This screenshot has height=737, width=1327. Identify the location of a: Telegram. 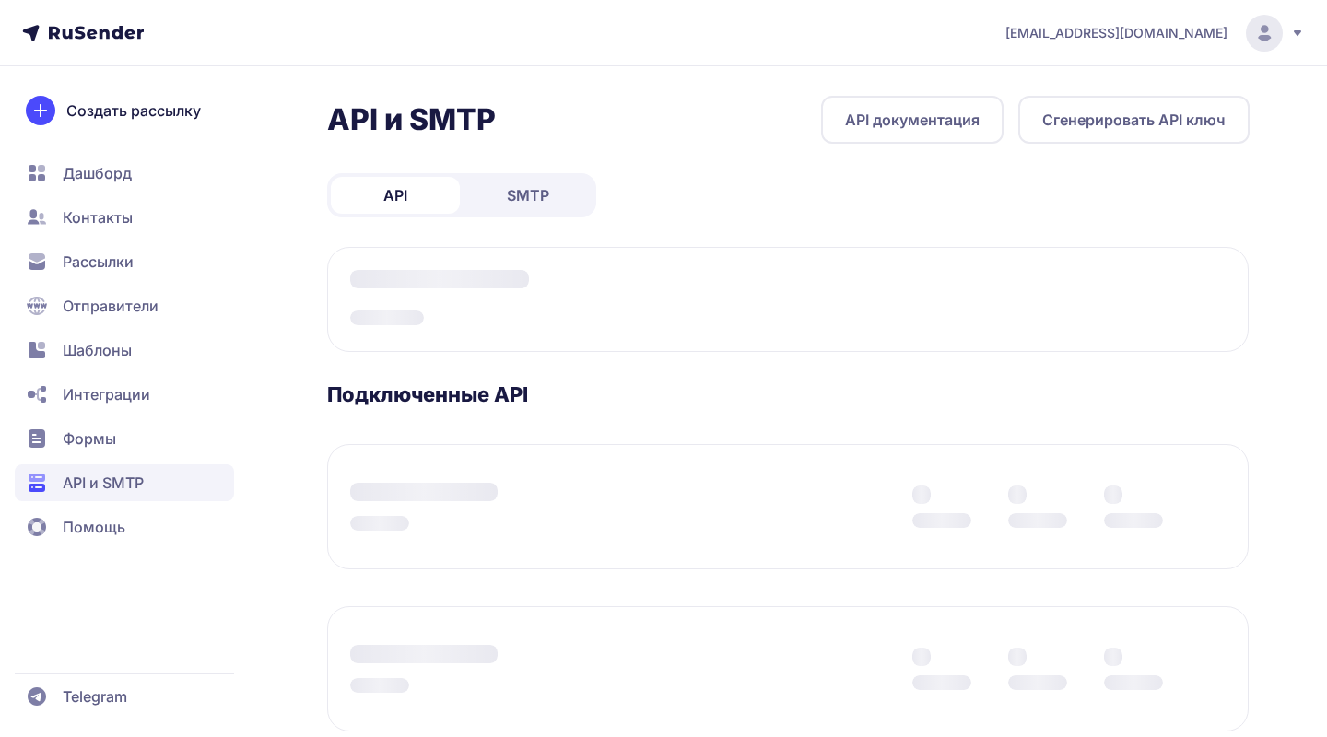
(124, 697).